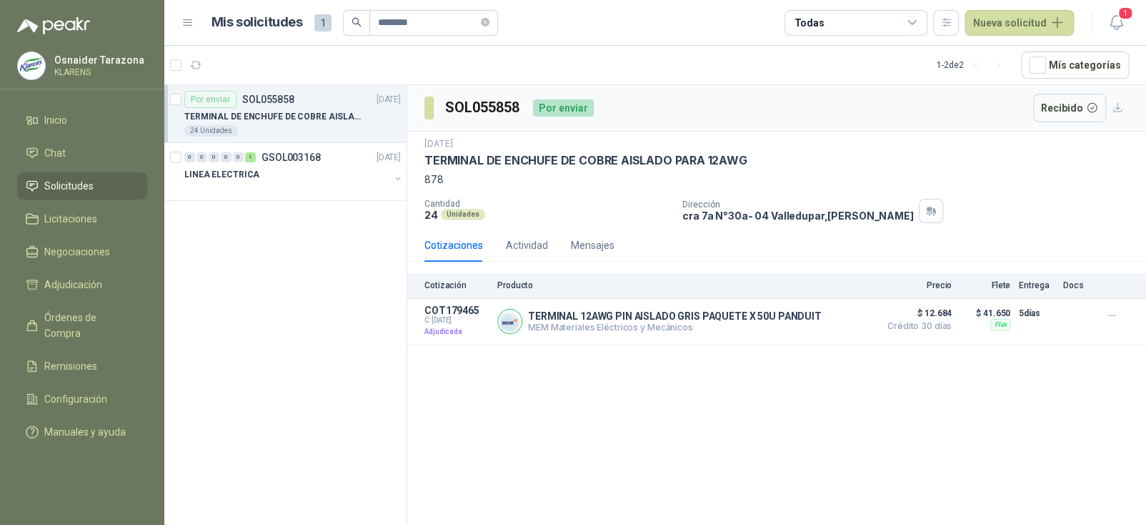 Image resolution: width=1146 pixels, height=525 pixels. What do you see at coordinates (985, 313) in the screenshot?
I see `p: $ 41.650` at bounding box center [985, 313].